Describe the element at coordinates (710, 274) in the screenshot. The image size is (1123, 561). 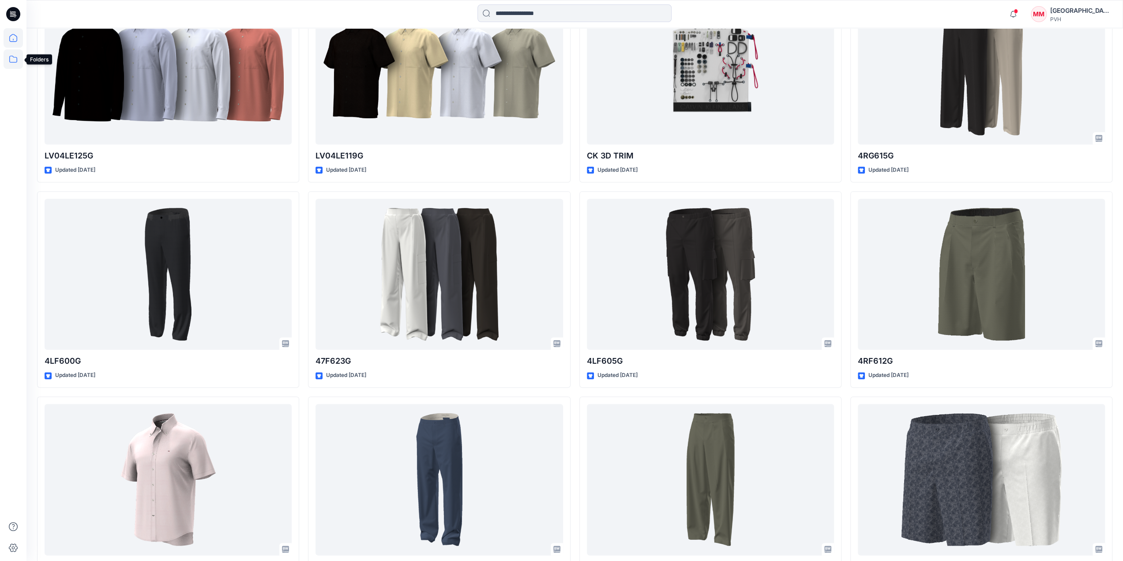
I see `a: 4LF605G` at that location.